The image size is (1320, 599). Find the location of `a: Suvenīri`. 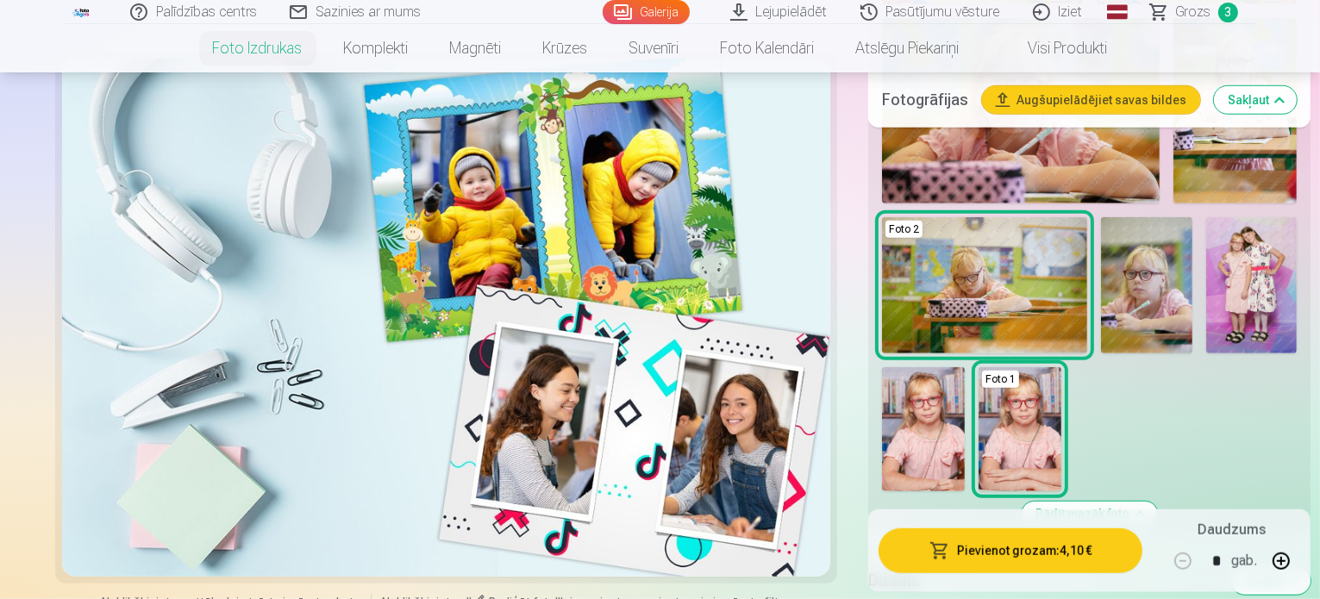

a: Suvenīri is located at coordinates (655, 48).